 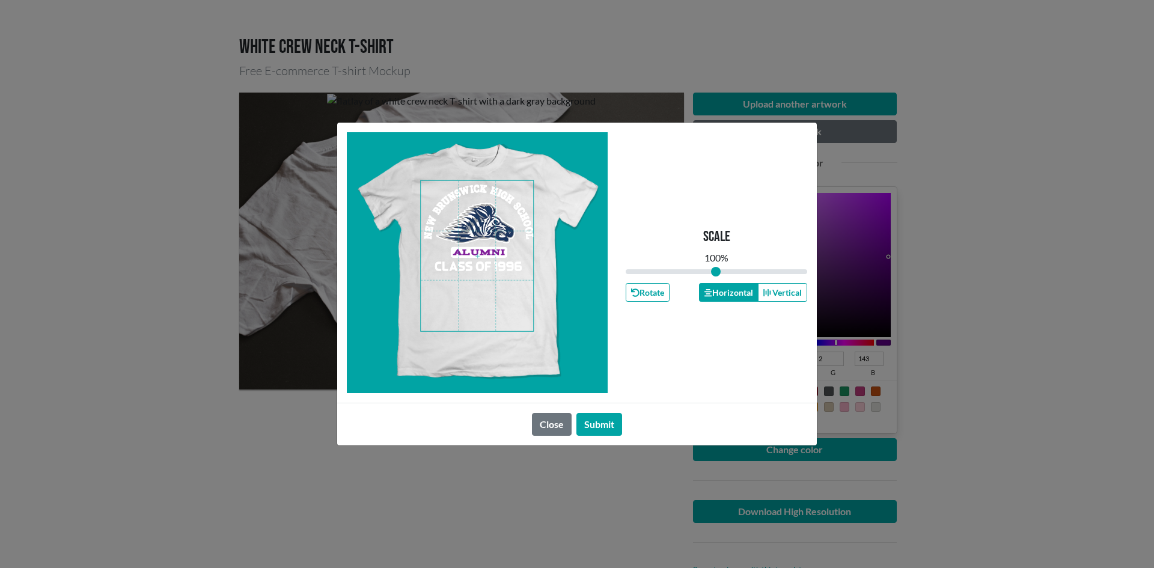 I want to click on button: Horizontal, so click(x=728, y=292).